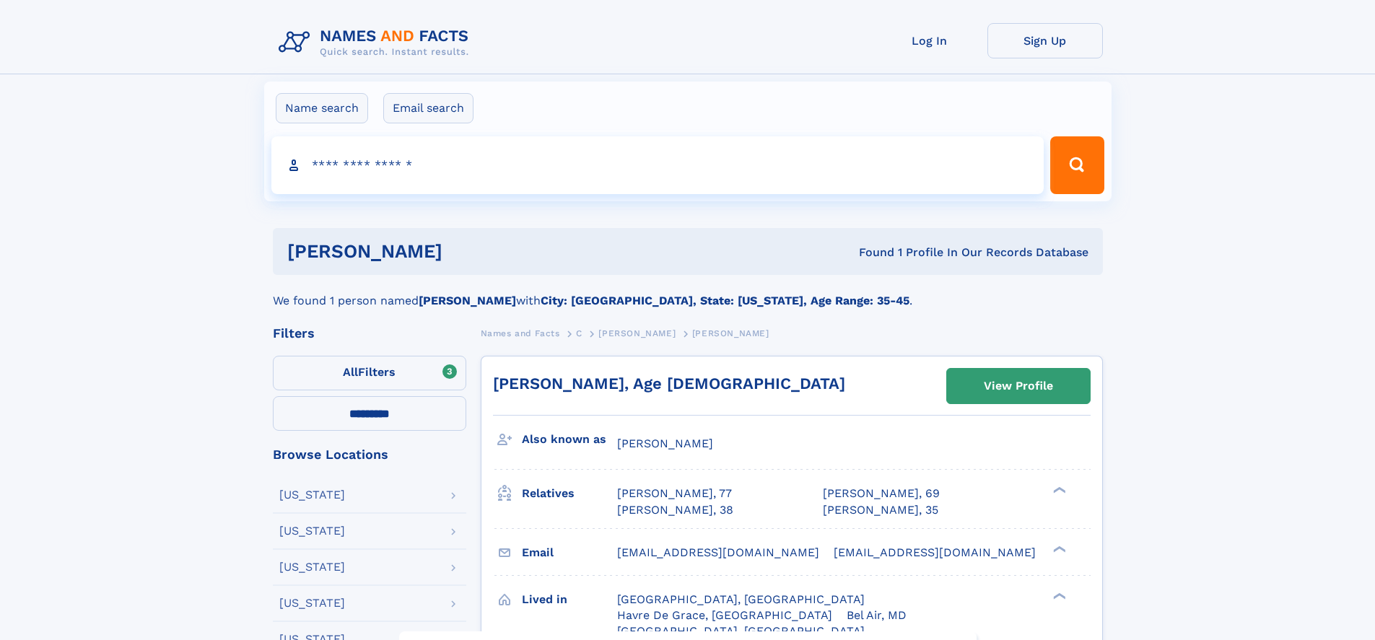 This screenshot has width=1375, height=640. Describe the element at coordinates (1019, 386) in the screenshot. I see `a: View Profile` at that location.